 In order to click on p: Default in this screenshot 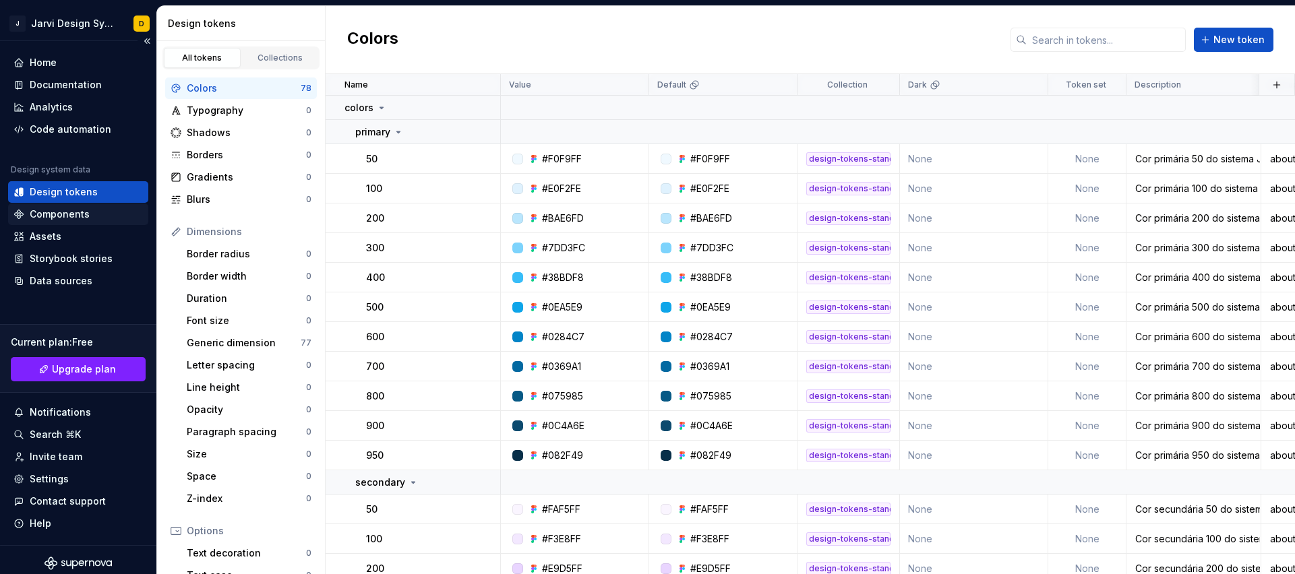, I will do `click(671, 85)`.